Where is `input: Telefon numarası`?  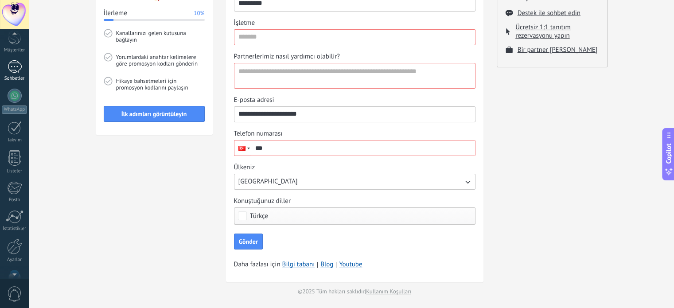 input: Telefon numarası is located at coordinates (363, 148).